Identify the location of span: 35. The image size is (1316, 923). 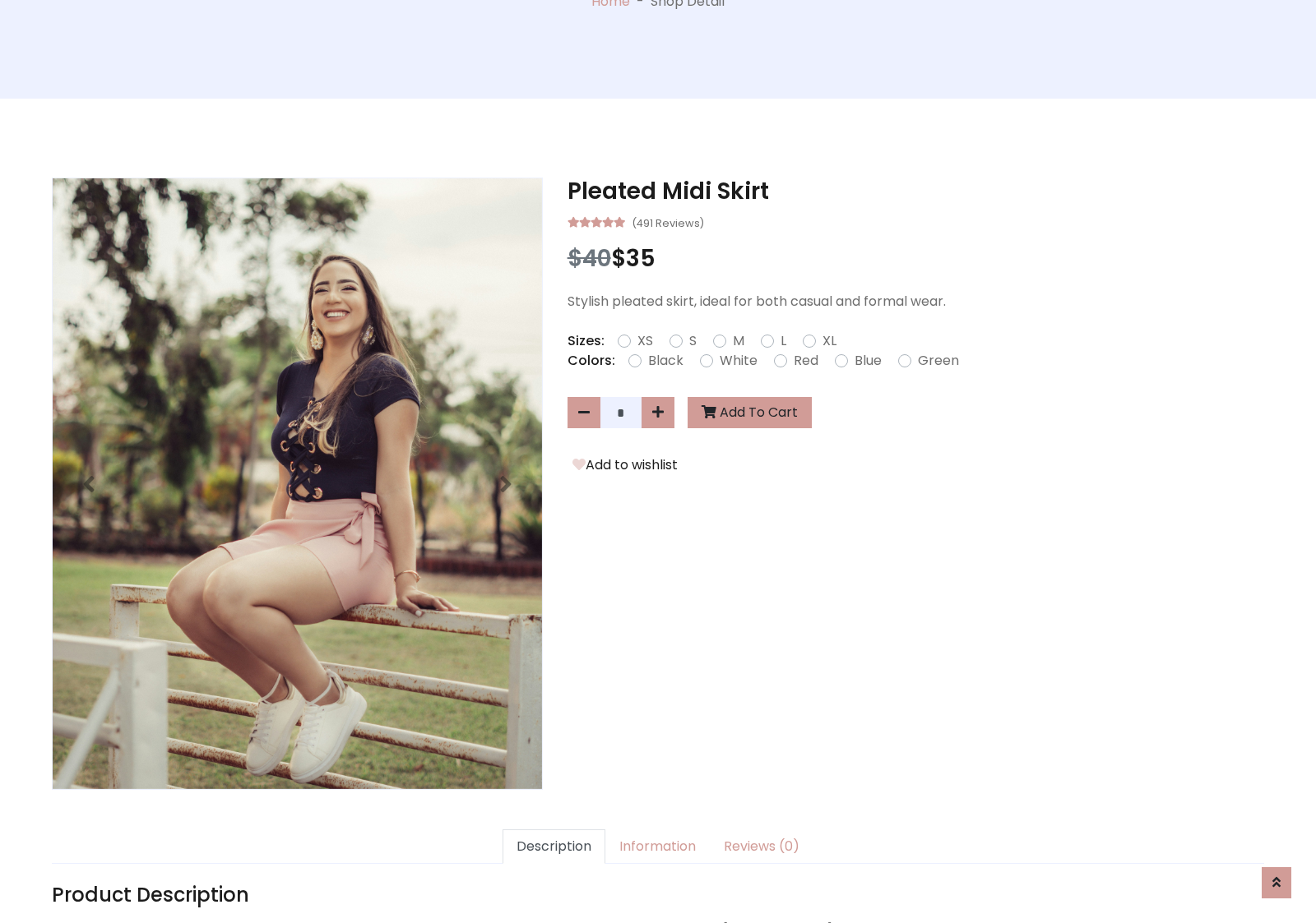
(640, 258).